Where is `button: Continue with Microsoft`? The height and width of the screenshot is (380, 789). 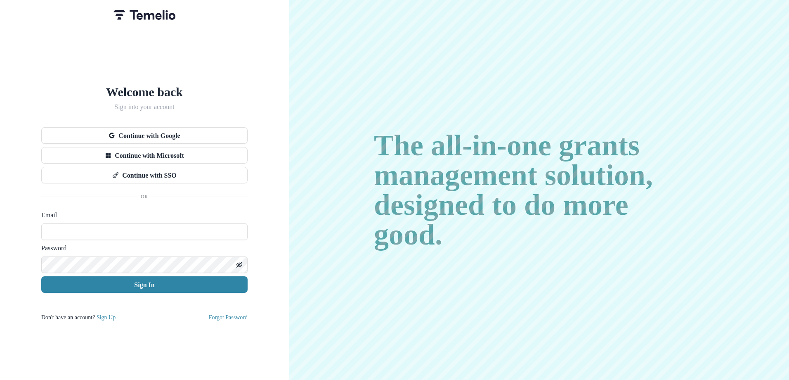 button: Continue with Microsoft is located at coordinates (144, 155).